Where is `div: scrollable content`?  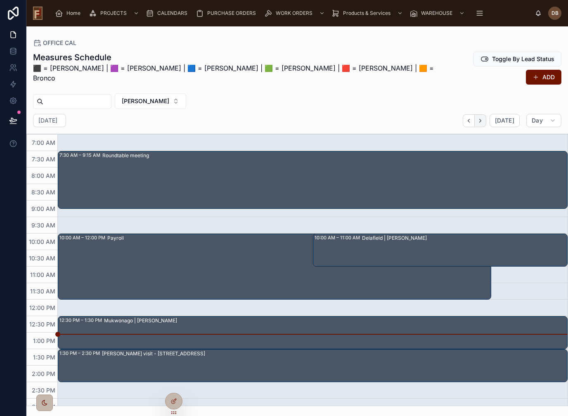 div: scrollable content is located at coordinates (292, 13).